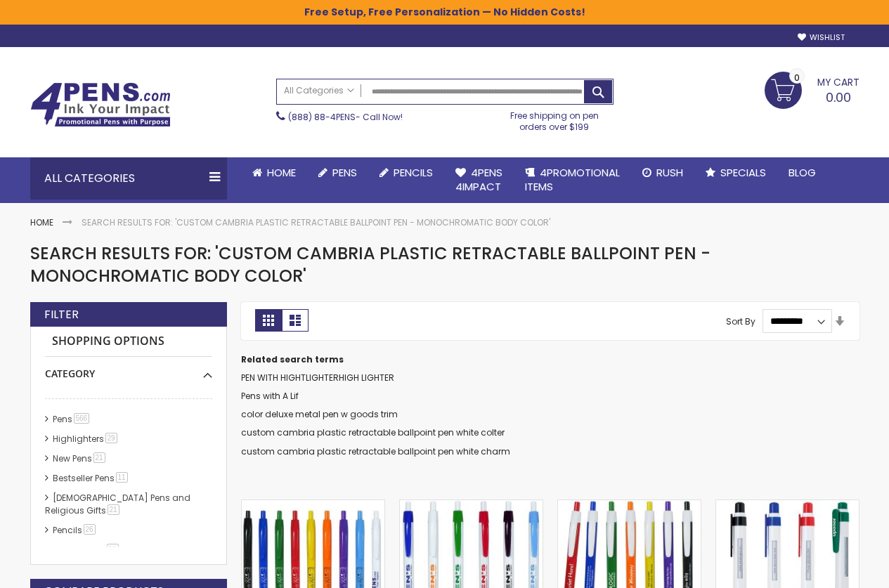  I want to click on a: Custom Cambria Plastic Retractable Ballpoint Pen - Colored Clip, so click(471, 505).